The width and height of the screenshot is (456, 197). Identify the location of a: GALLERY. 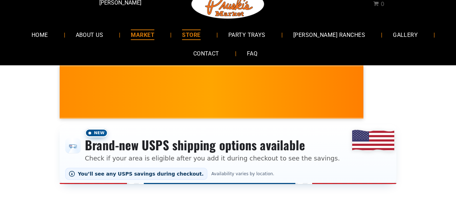
(405, 34).